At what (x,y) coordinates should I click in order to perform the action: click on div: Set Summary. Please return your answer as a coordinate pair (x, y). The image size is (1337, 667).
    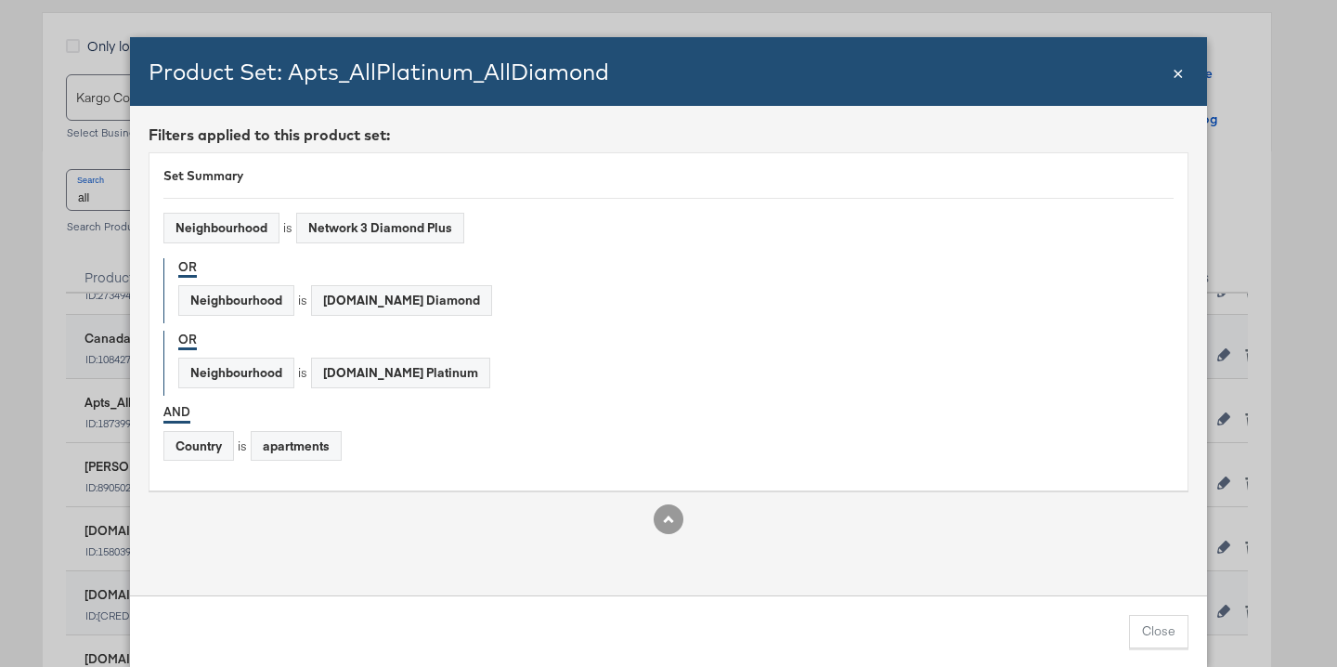
    Looking at the image, I should click on (669, 176).